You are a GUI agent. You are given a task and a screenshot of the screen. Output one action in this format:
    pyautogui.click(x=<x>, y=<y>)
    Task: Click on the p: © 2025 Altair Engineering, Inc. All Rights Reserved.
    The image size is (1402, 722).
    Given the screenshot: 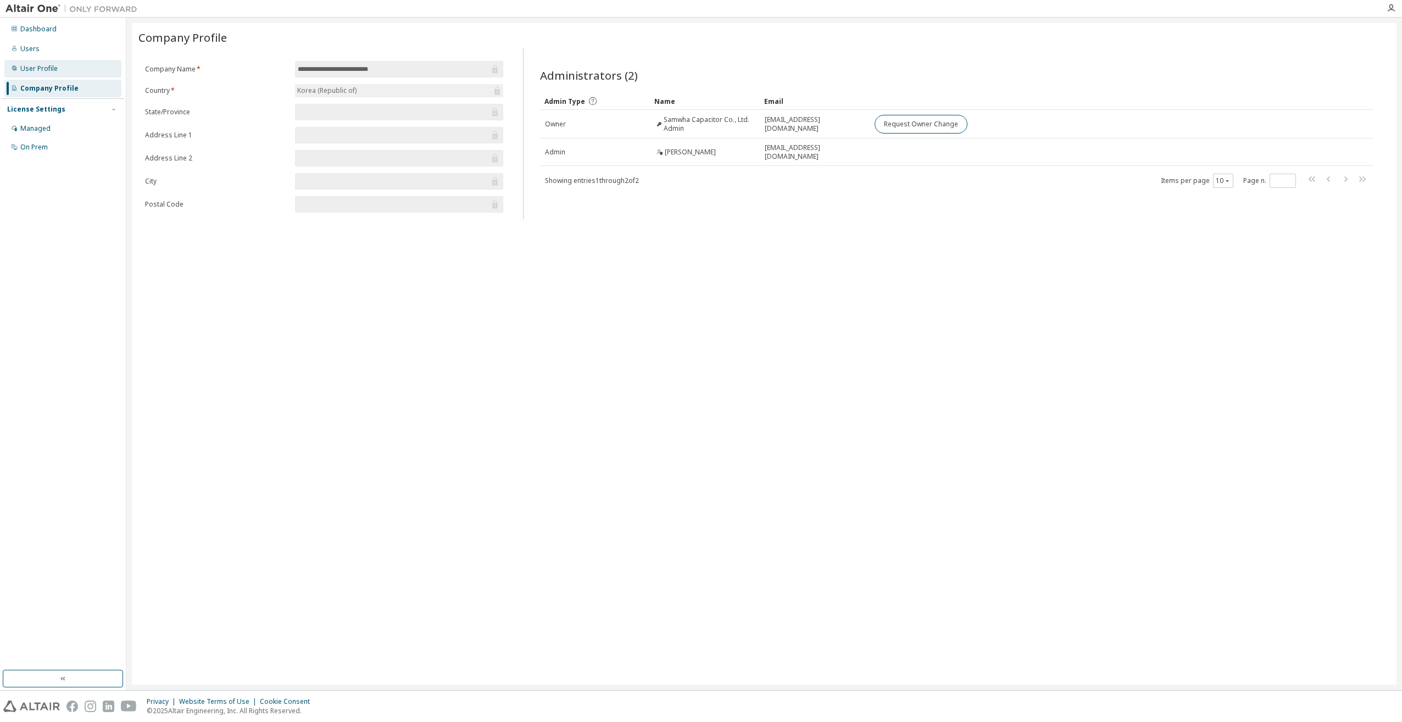 What is the action you would take?
    pyautogui.click(x=231, y=711)
    